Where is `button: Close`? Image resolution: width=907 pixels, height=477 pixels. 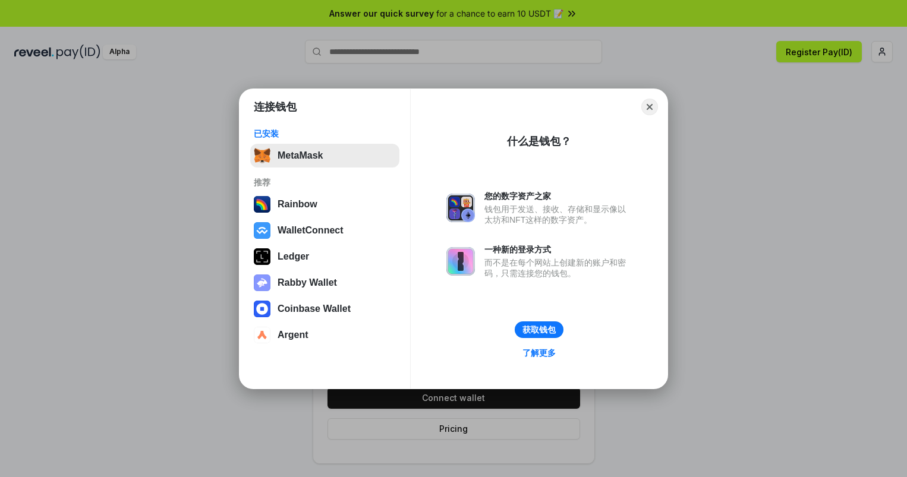
button: Close is located at coordinates (650, 107).